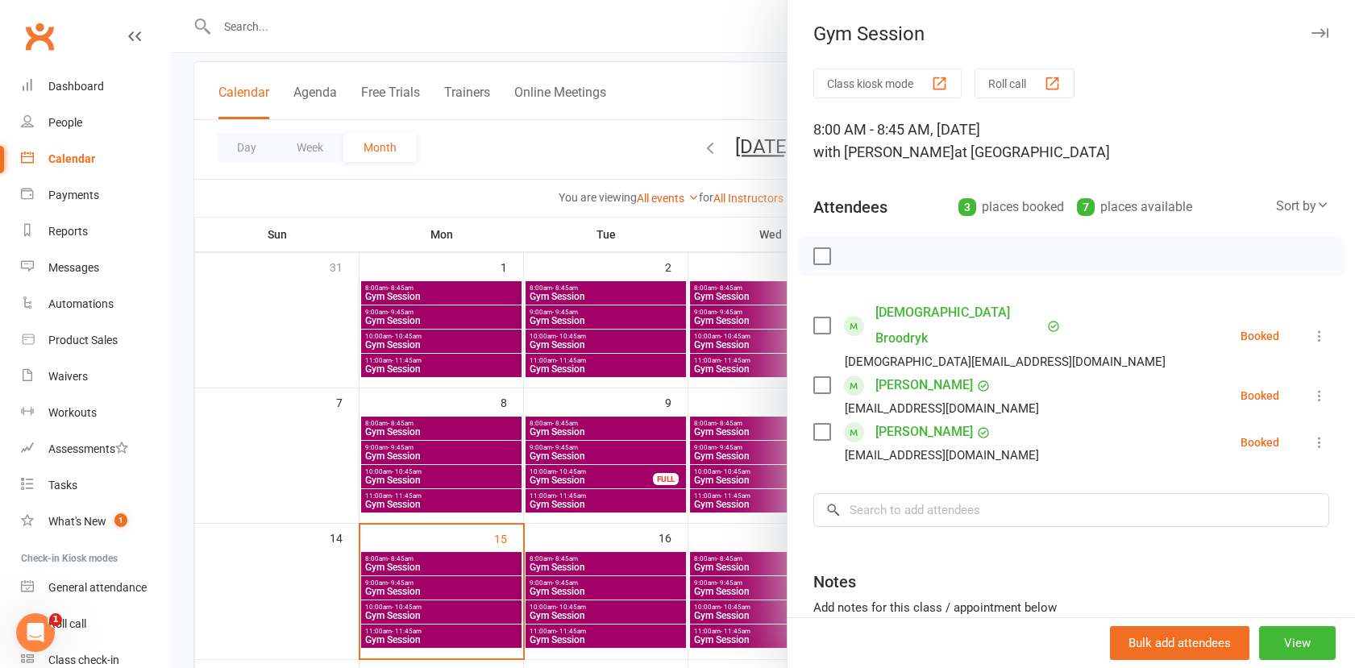 Image resolution: width=1355 pixels, height=668 pixels. Describe the element at coordinates (1086, 207) in the screenshot. I see `div: 7` at that location.